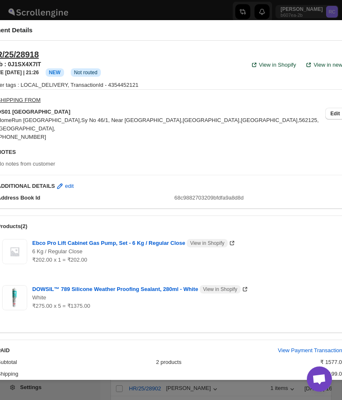 The image size is (342, 400). Describe the element at coordinates (69, 186) in the screenshot. I see `span: edit` at that location.